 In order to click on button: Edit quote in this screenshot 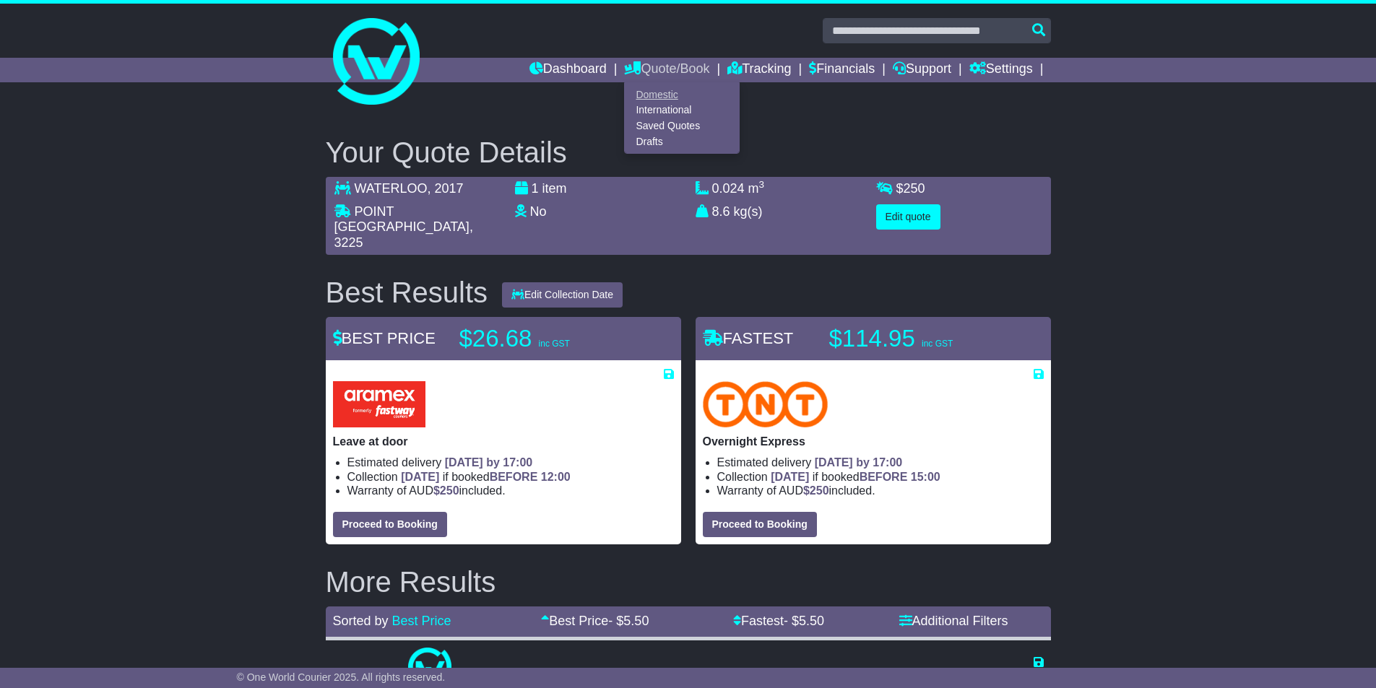, I will do `click(908, 217)`.